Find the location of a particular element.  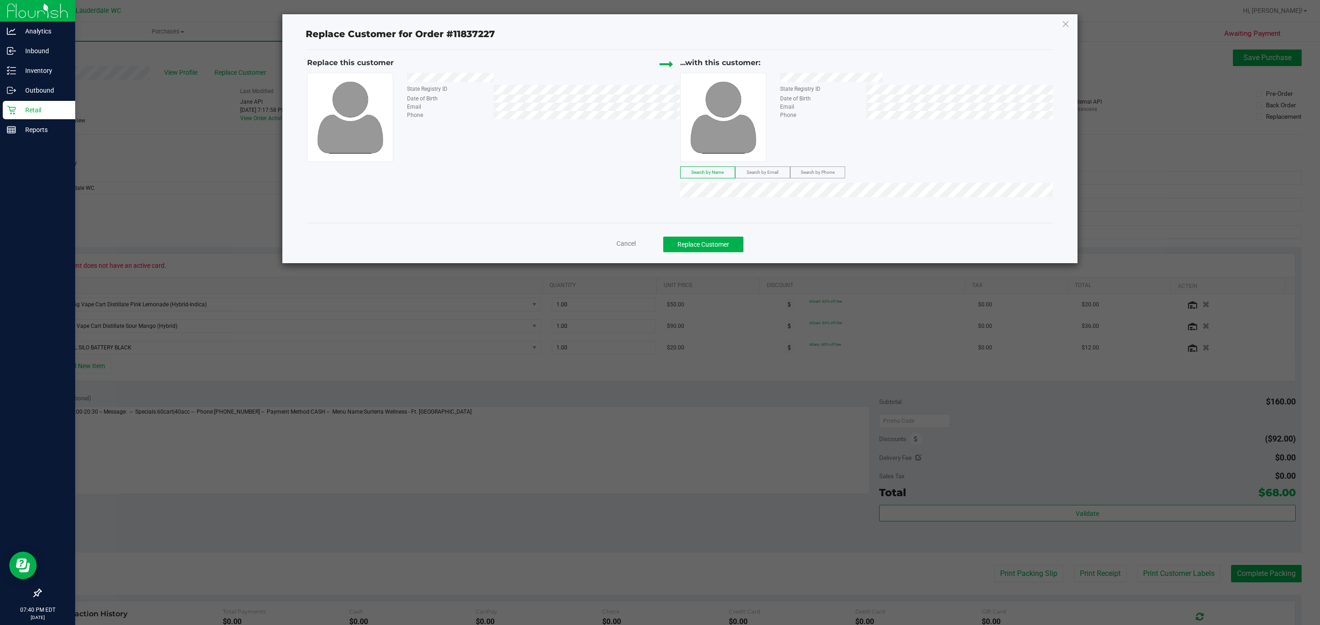

button: Replace Customer is located at coordinates (703, 244).